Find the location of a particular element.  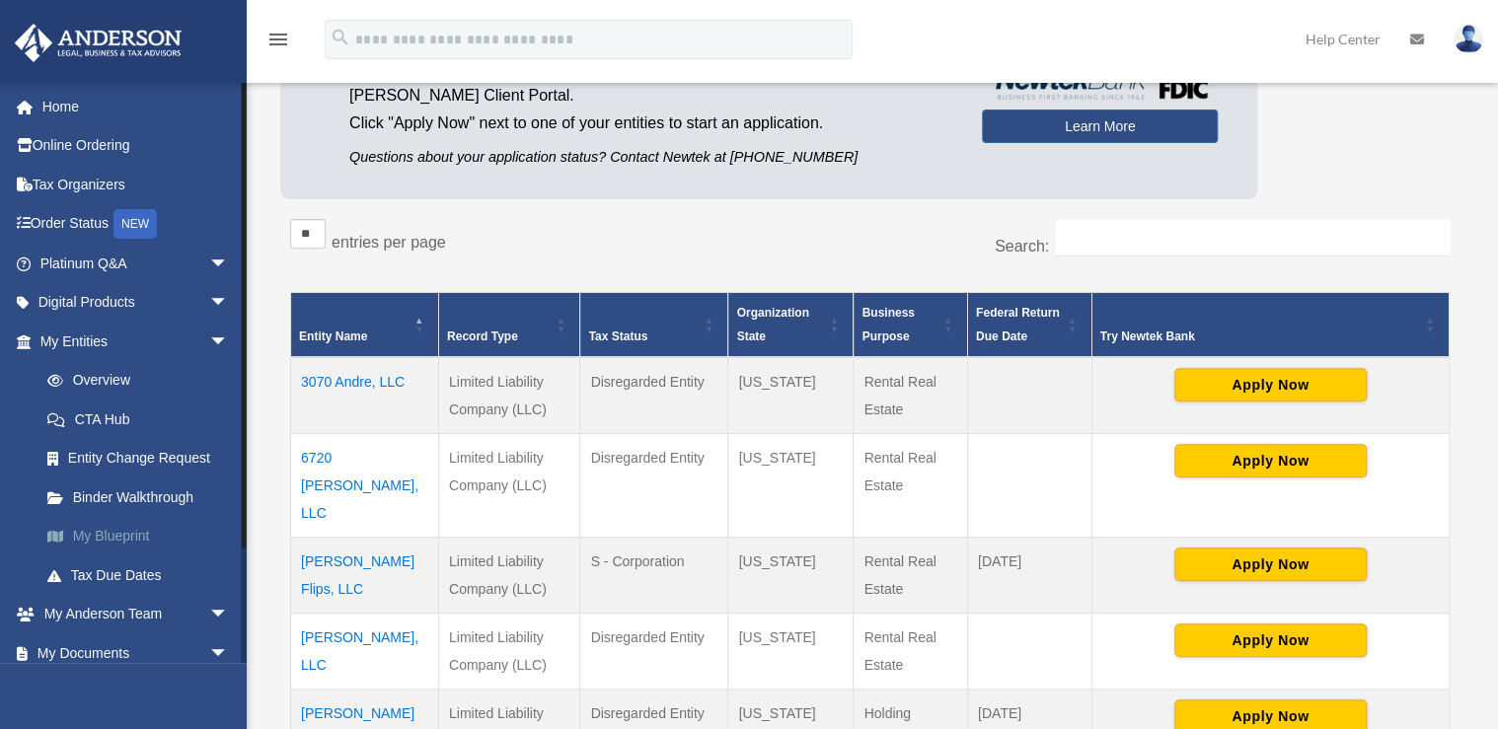

a: menu is located at coordinates (278, 42).